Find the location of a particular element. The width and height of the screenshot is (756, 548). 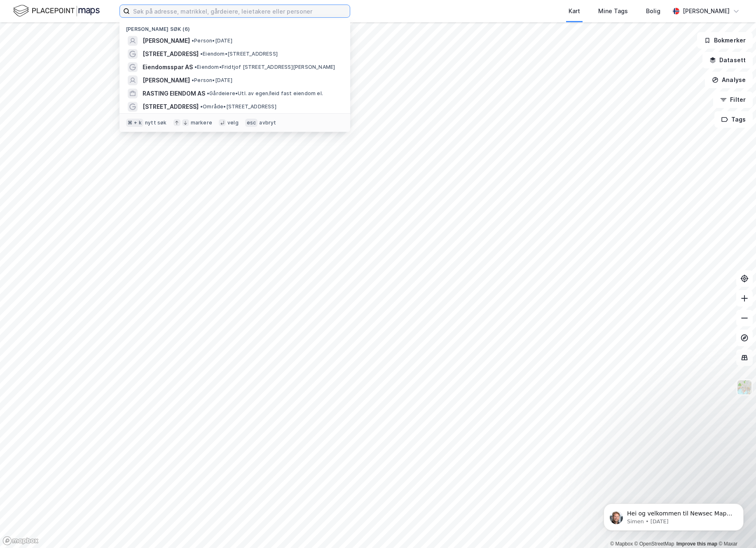

button: Filter is located at coordinates (733, 100).